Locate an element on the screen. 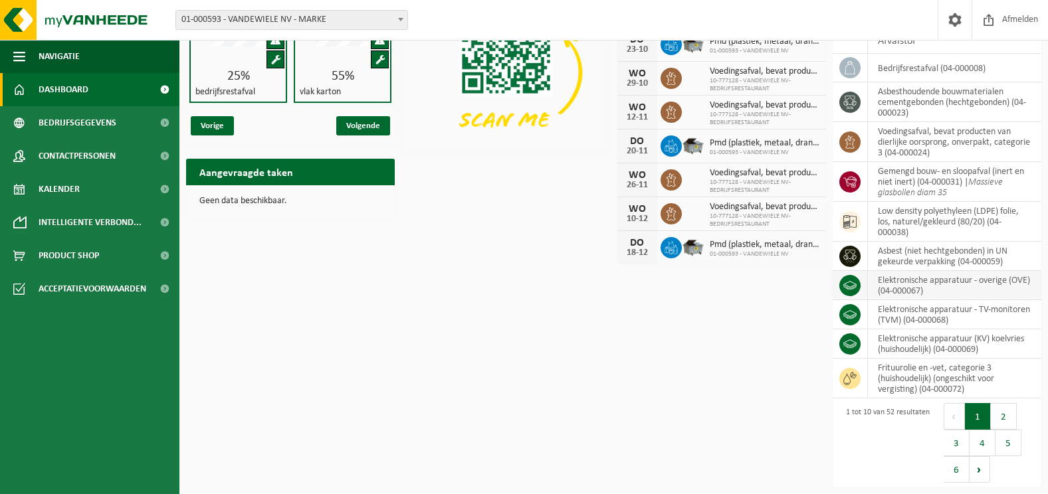 The width and height of the screenshot is (1048, 494). td: bedrijfsrestafval (04-000008) is located at coordinates (954, 68).